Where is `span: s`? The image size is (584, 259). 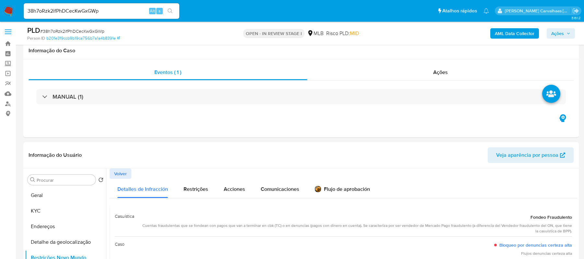
span: s is located at coordinates (160, 11).